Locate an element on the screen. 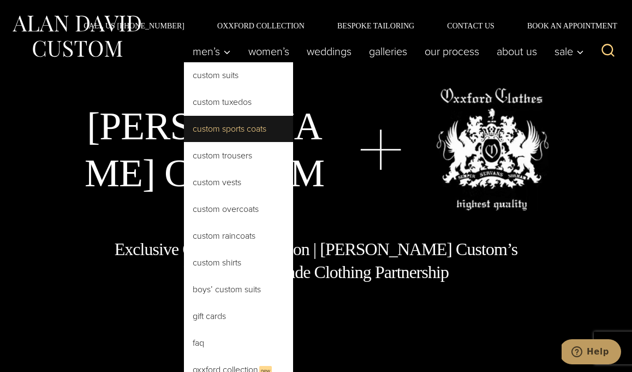 The image size is (632, 372). a: Custom Suits is located at coordinates (238, 75).